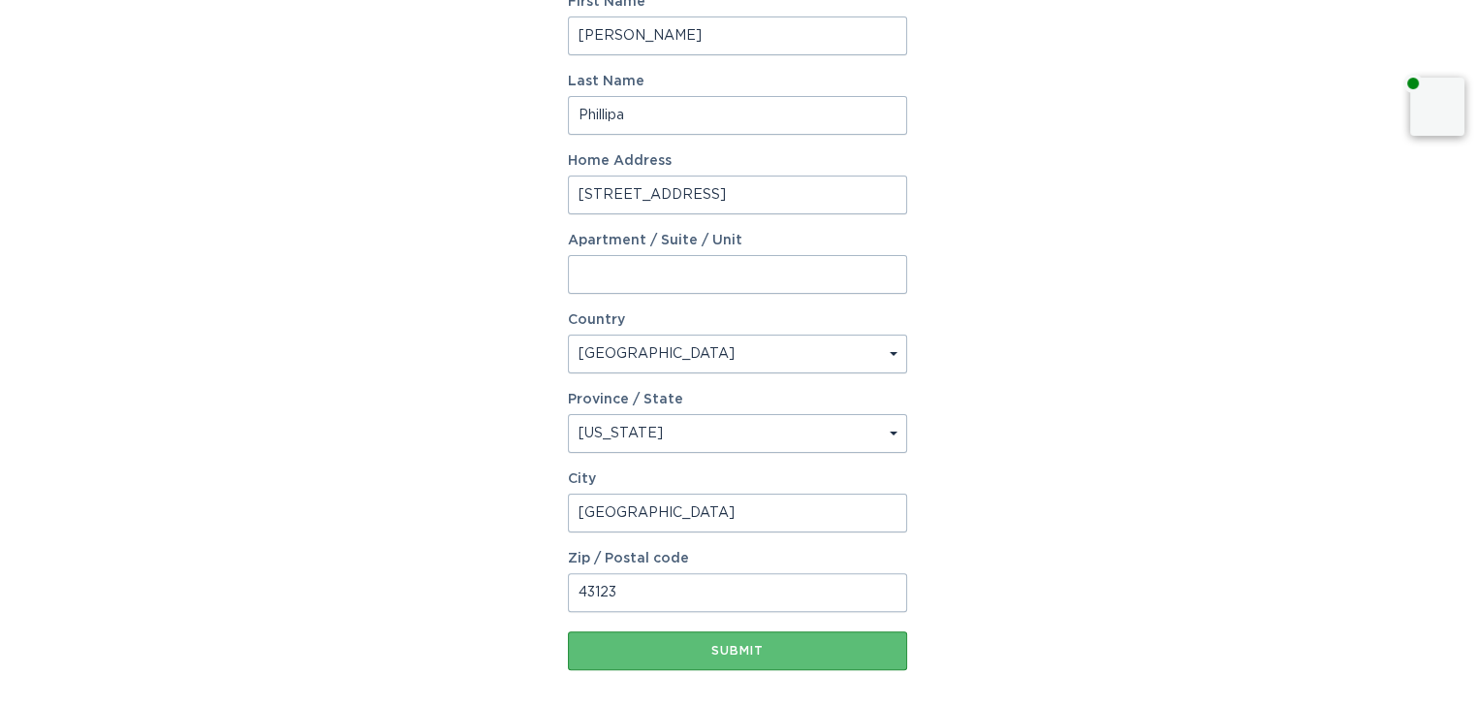 The height and width of the screenshot is (708, 1474). I want to click on label: Home Address, so click(738, 161).